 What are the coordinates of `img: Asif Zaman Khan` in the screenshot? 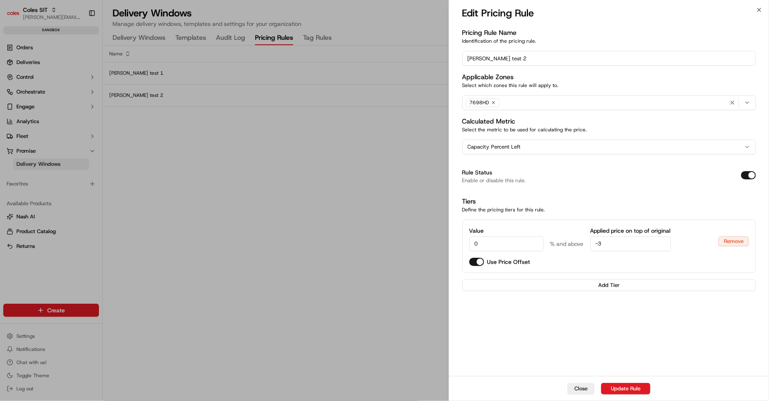 It's located at (15, 126).